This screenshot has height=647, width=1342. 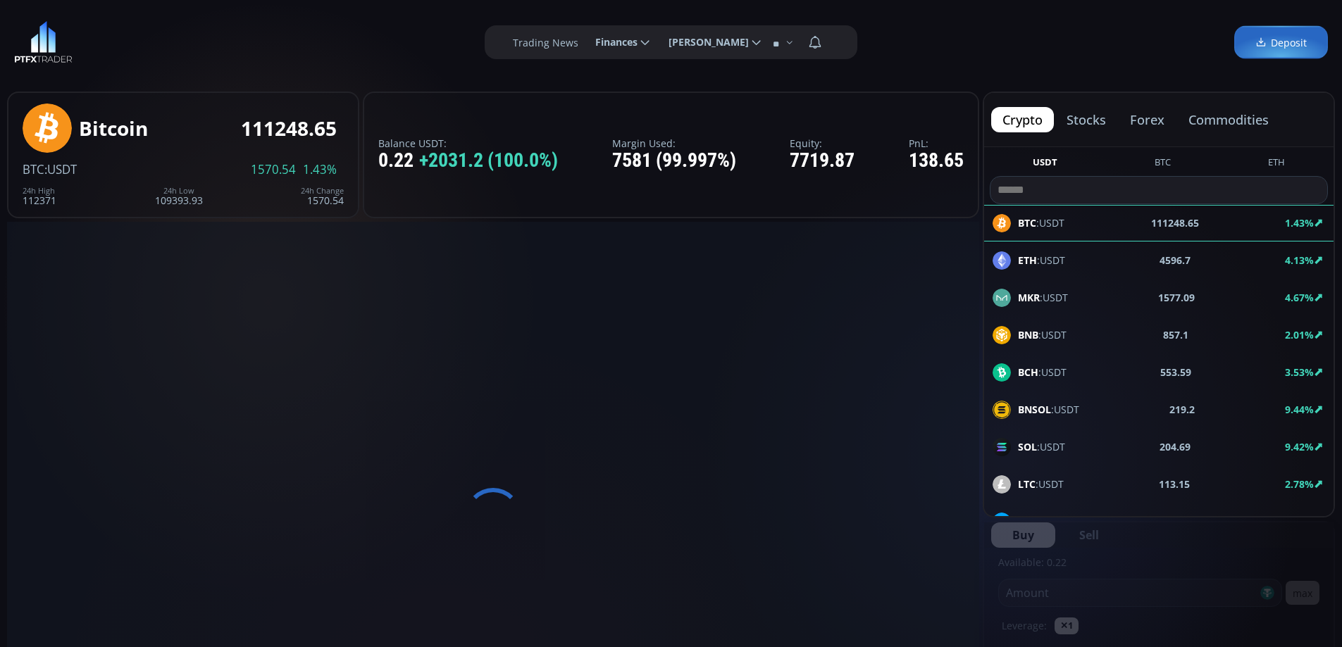 I want to click on b: BCH, so click(x=1028, y=372).